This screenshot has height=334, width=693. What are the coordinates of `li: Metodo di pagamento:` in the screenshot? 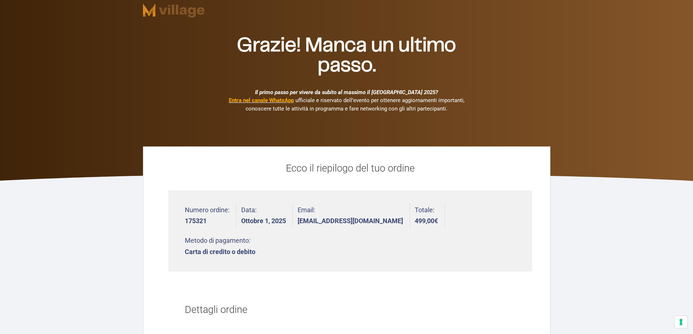 It's located at (220, 246).